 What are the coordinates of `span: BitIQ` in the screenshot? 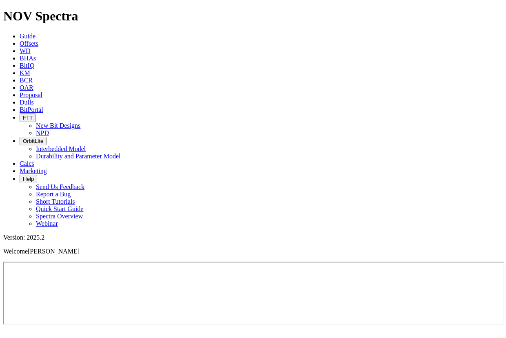 It's located at (27, 65).